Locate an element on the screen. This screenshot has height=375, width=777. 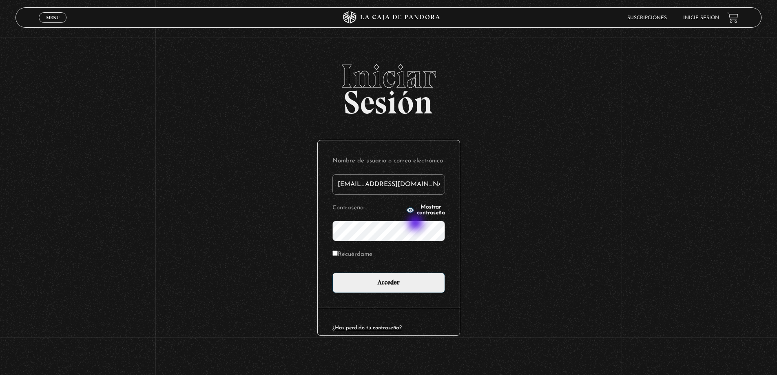
h2: Sesión is located at coordinates (388, 86).